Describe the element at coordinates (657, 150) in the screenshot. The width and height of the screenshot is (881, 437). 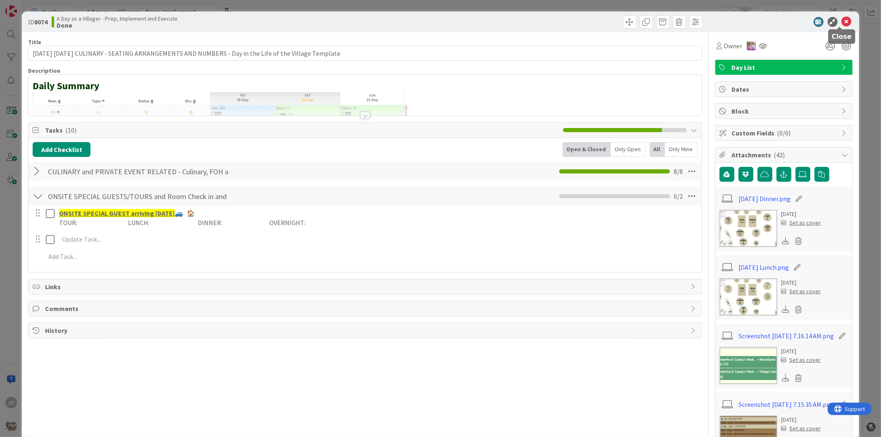
I see `div: All` at that location.